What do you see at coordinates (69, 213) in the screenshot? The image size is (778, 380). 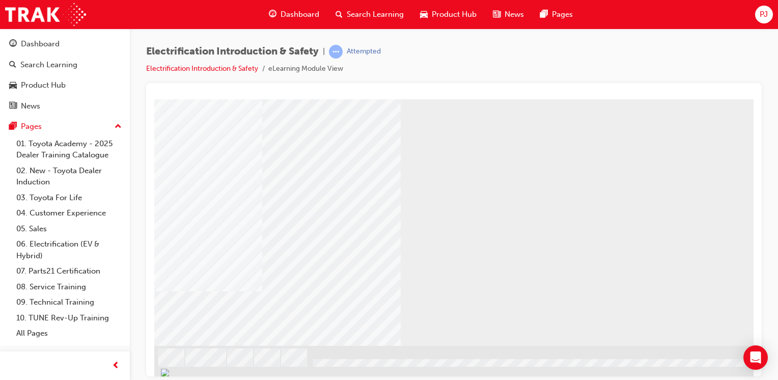 I see `a: 04. Customer Experience` at bounding box center [69, 213].